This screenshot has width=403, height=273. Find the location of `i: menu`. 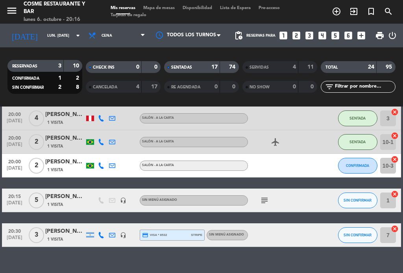

i: menu is located at coordinates (12, 11).